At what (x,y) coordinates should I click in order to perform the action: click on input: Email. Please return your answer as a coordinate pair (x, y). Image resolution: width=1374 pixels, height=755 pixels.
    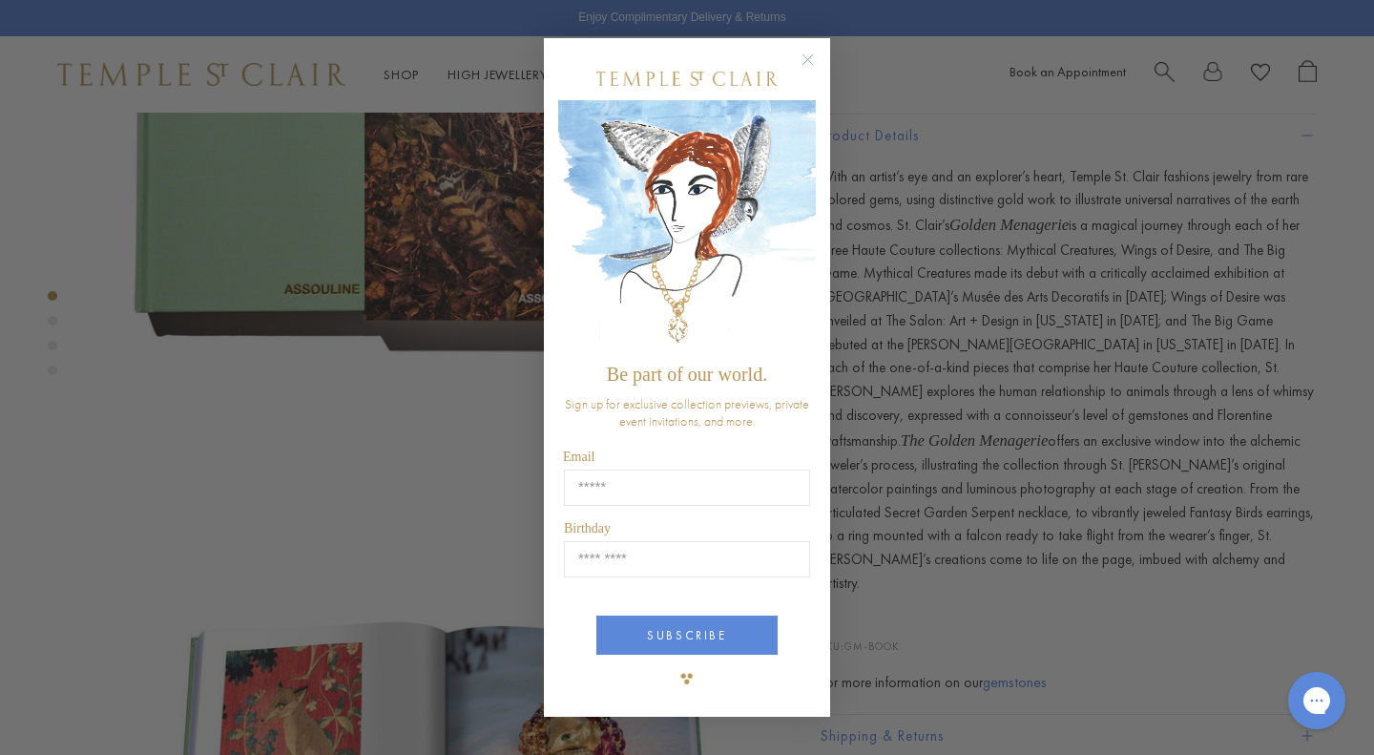
    Looking at the image, I should click on (687, 488).